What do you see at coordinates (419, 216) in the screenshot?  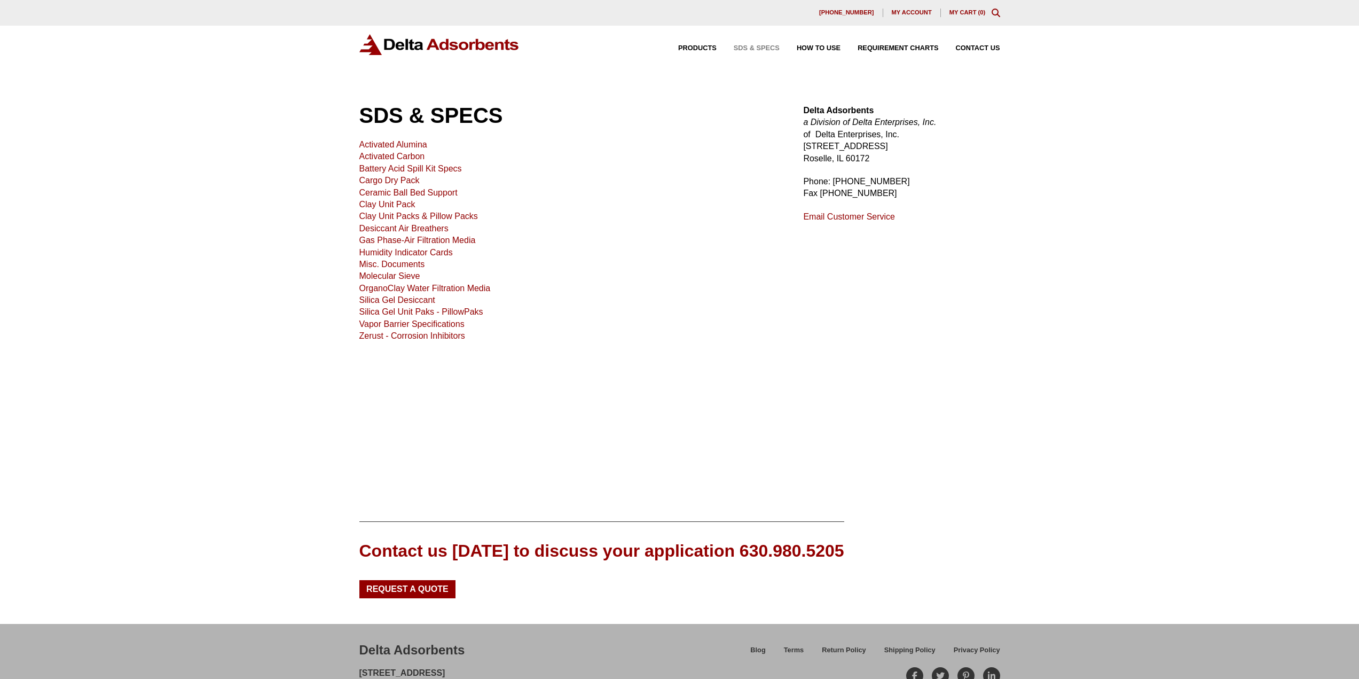 I see `a: Clay Unit Packs & Pillow Packs` at bounding box center [419, 216].